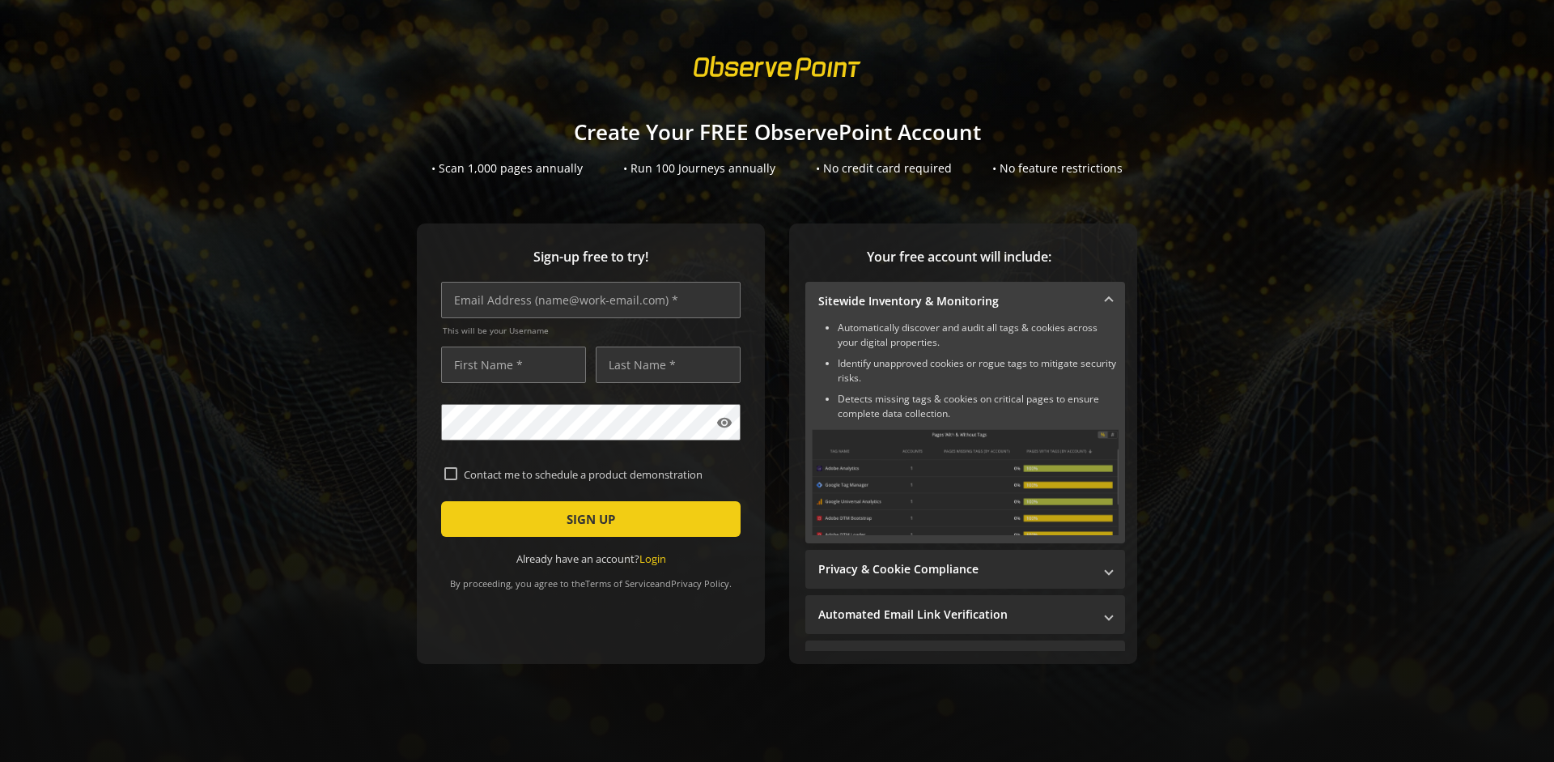  Describe the element at coordinates (955, 569) in the screenshot. I see `mat-panel-title: Privacy & Cookie Compliance` at that location.